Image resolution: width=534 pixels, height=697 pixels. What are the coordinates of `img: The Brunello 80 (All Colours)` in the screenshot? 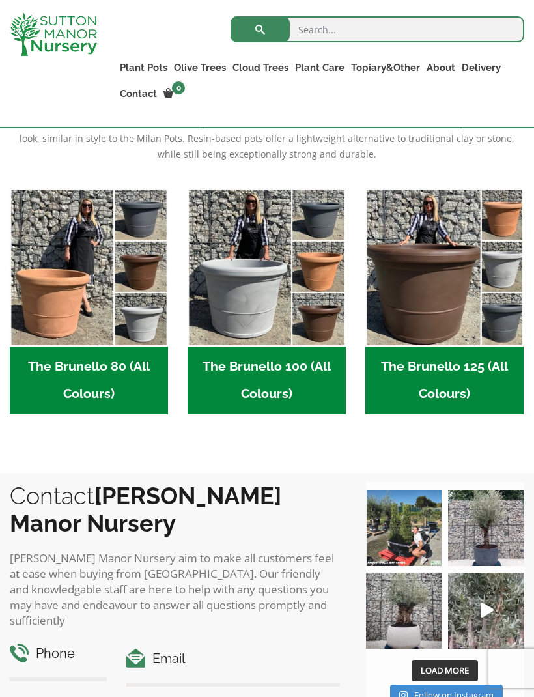 It's located at (89, 267).